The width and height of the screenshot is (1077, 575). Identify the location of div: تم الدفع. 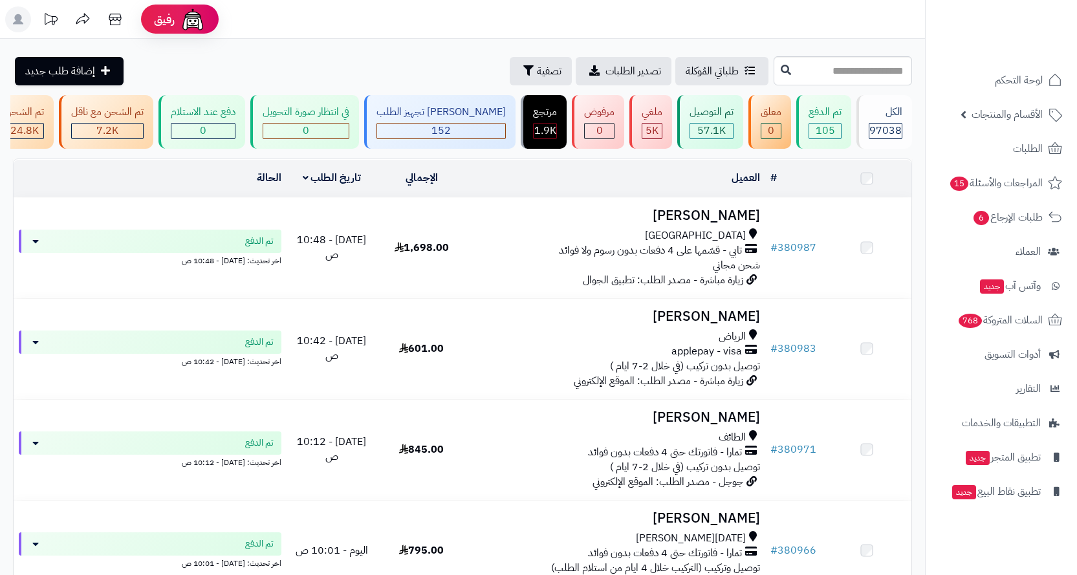
(825, 112).